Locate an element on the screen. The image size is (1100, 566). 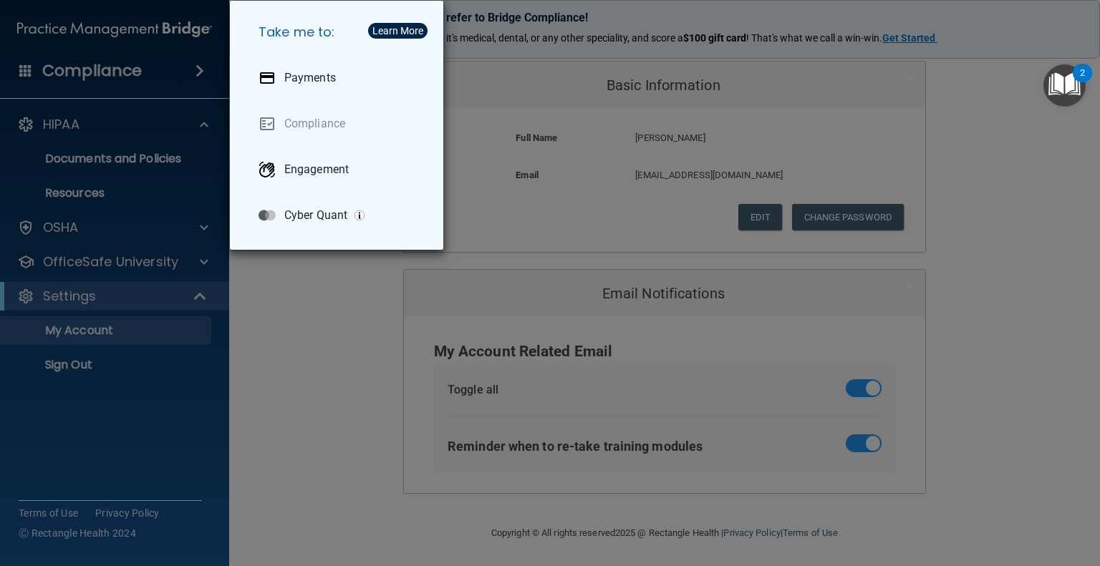
button: Learn More is located at coordinates (397, 31).